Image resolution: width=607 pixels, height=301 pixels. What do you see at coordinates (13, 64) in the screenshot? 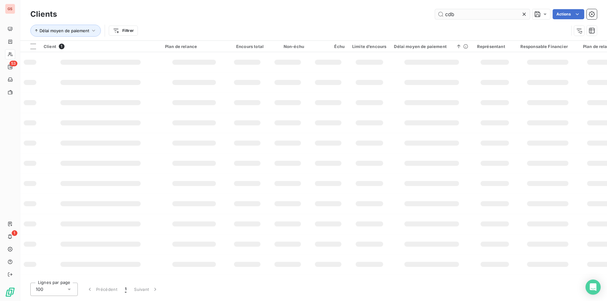
I see `span: 53` at bounding box center [13, 64].